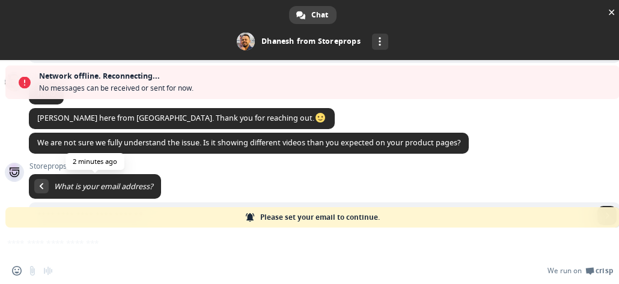 The image size is (619, 284). I want to click on span: Network offline. Reconnecting..., so click(326, 76).